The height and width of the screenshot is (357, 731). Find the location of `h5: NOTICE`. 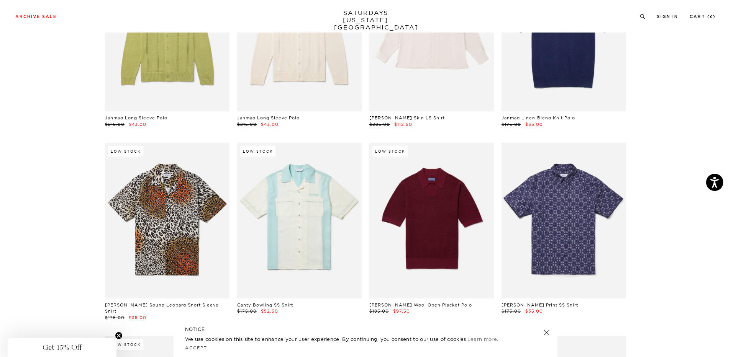

h5: NOTICE is located at coordinates (365, 330).